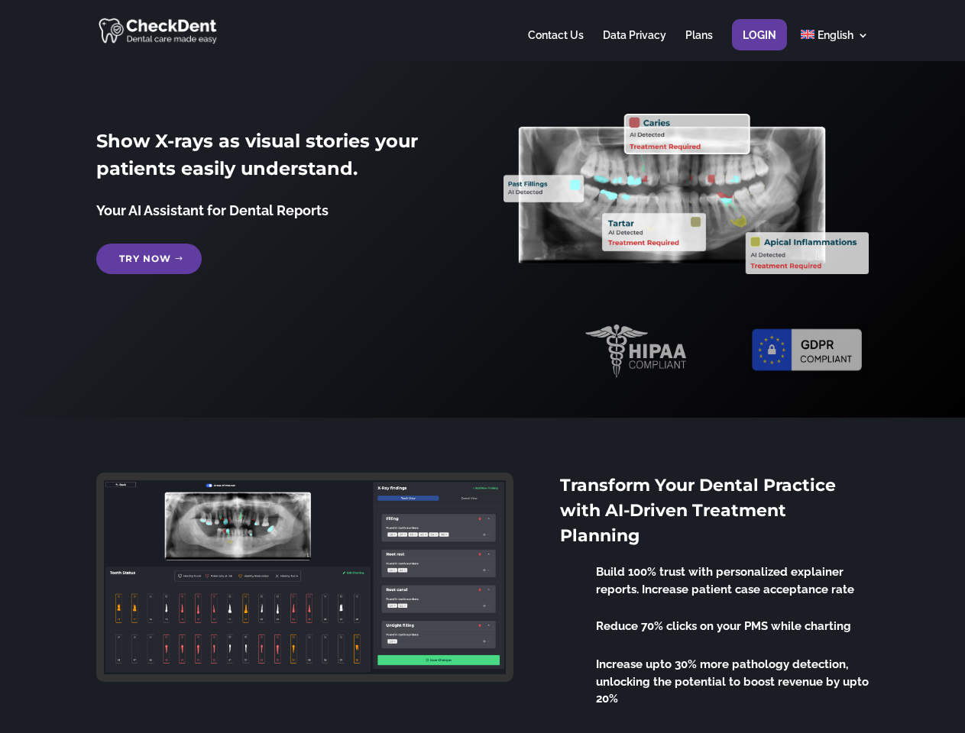 The width and height of the screenshot is (965, 733). I want to click on a: Data Privacy, so click(634, 44).